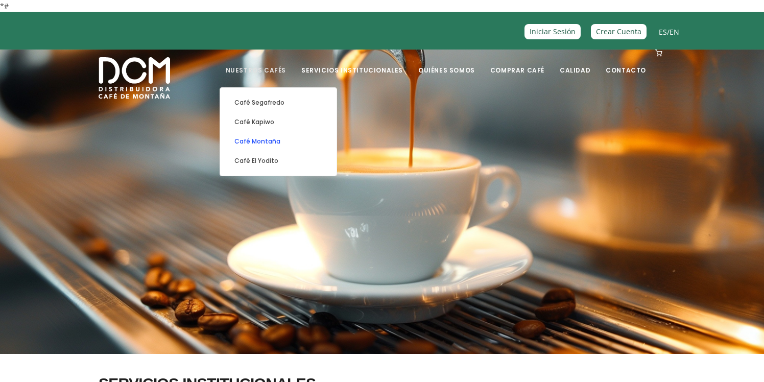 The width and height of the screenshot is (764, 382). I want to click on a: Café El Yodito, so click(279, 161).